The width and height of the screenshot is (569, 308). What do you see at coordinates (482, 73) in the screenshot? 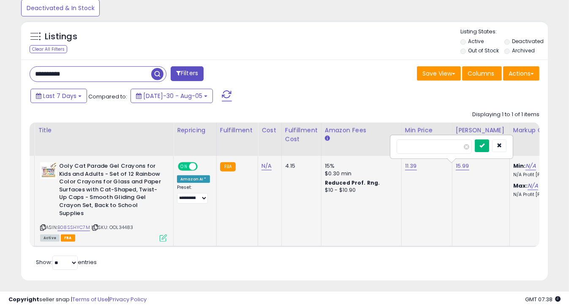
I see `button: Columns` at bounding box center [482, 73].